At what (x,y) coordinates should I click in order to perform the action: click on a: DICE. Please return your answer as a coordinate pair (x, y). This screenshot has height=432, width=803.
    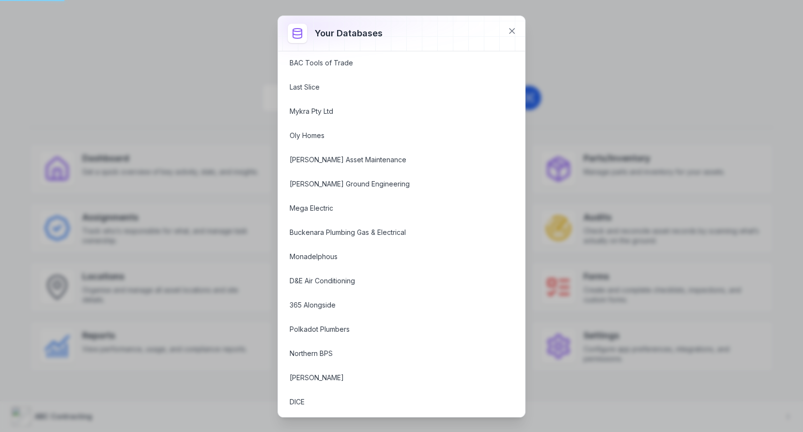
    Looking at the image, I should click on (390, 402).